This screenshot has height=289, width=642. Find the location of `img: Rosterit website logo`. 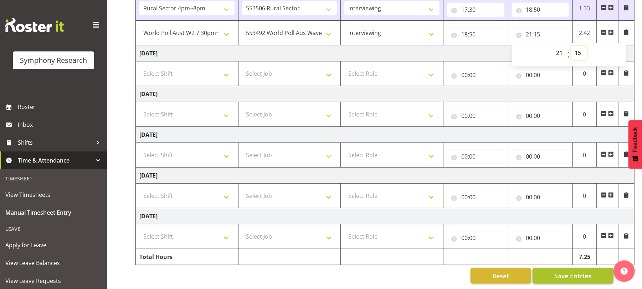

img: Rosterit website logo is located at coordinates (35, 25).